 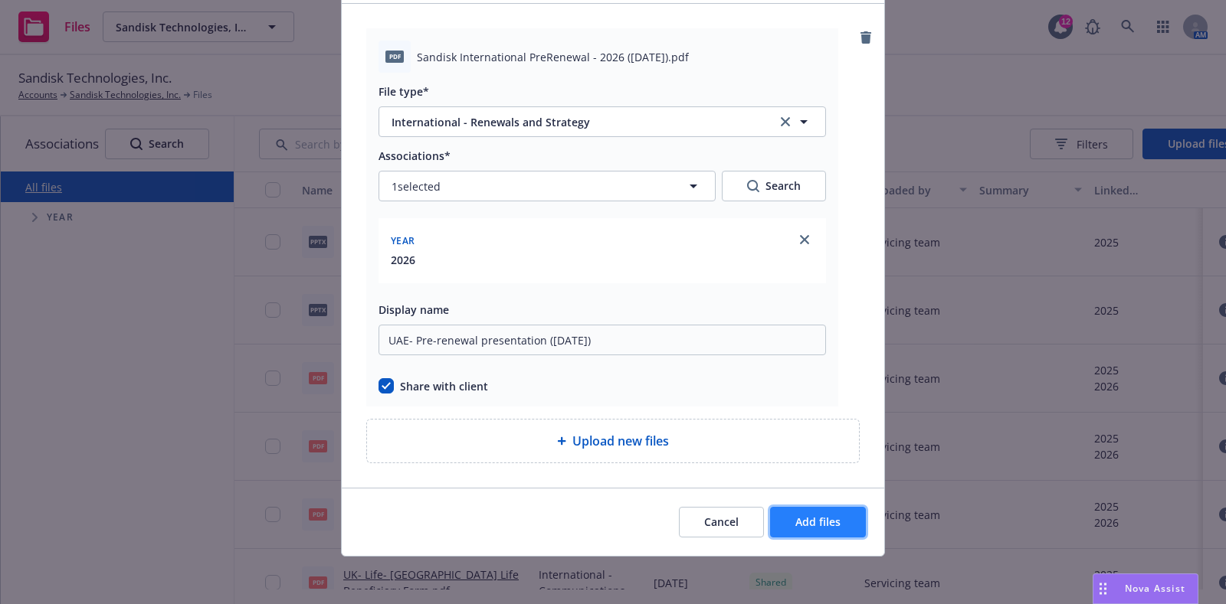 What do you see at coordinates (817, 522) in the screenshot?
I see `button: Add files` at bounding box center [817, 522].